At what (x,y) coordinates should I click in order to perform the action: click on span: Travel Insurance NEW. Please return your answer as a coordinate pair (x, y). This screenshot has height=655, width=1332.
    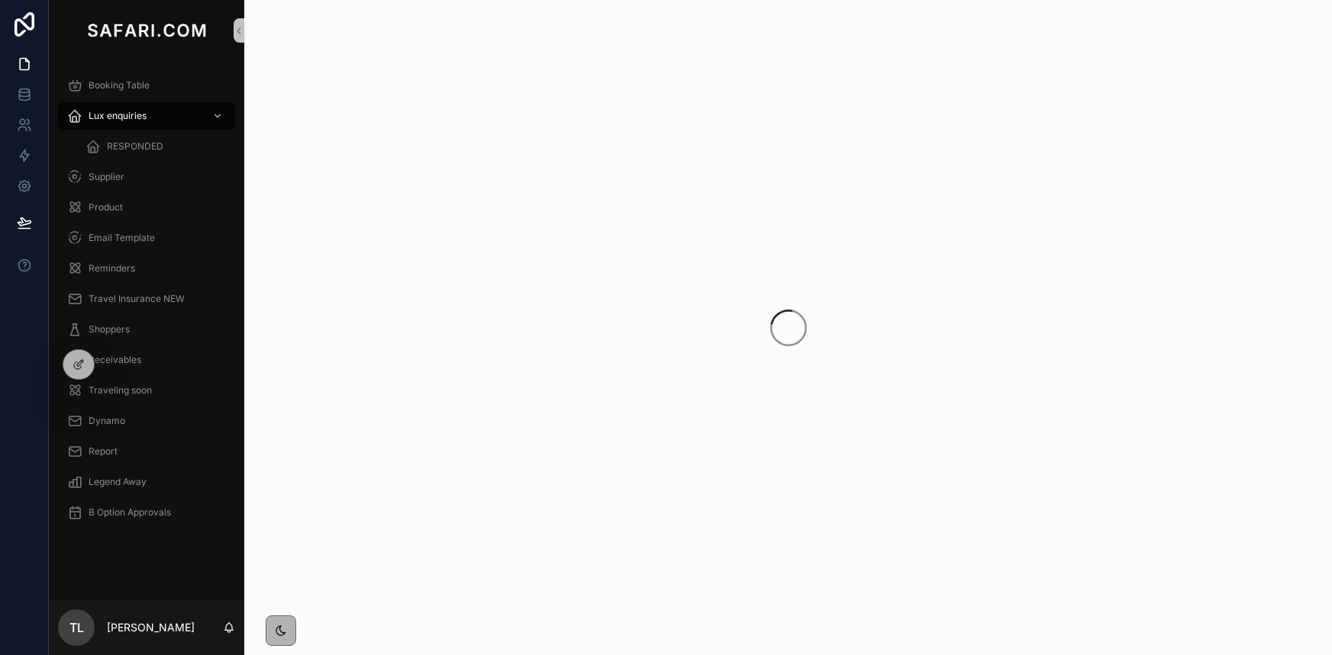
    Looking at the image, I should click on (137, 299).